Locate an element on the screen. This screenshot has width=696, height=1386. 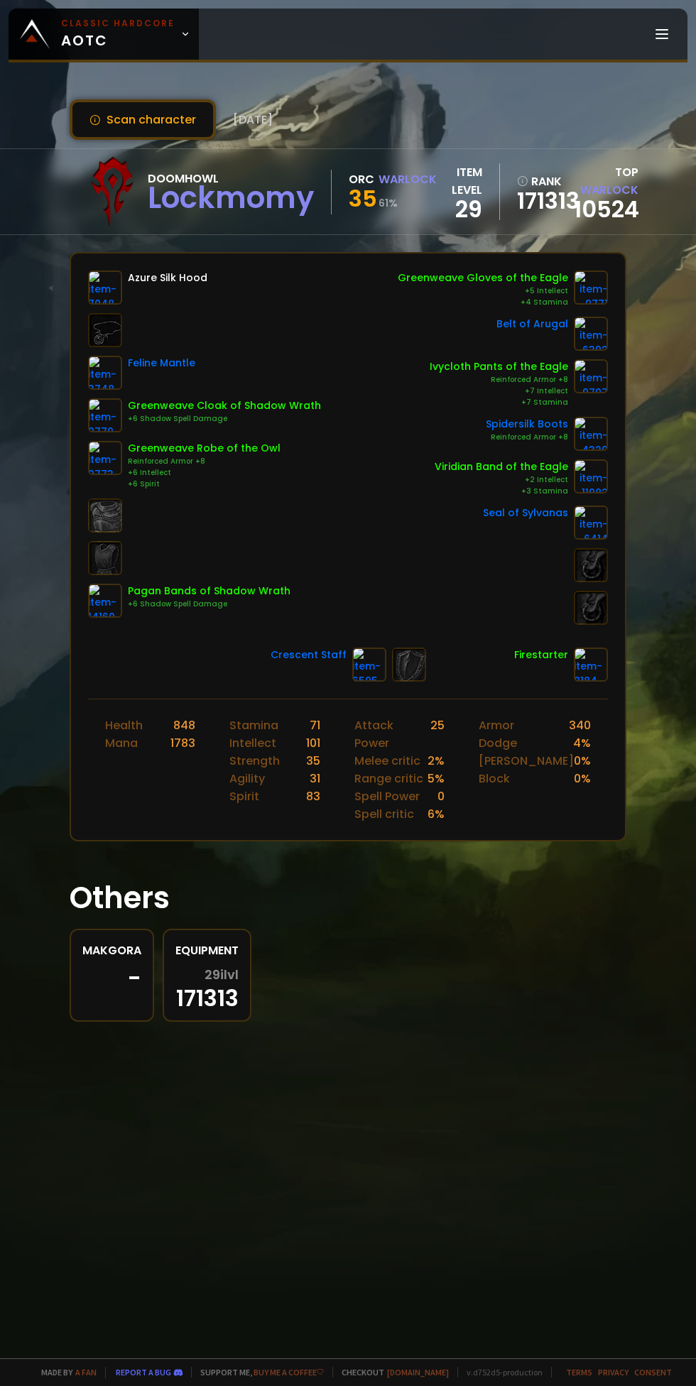
a: Privacy is located at coordinates (613, 1372).